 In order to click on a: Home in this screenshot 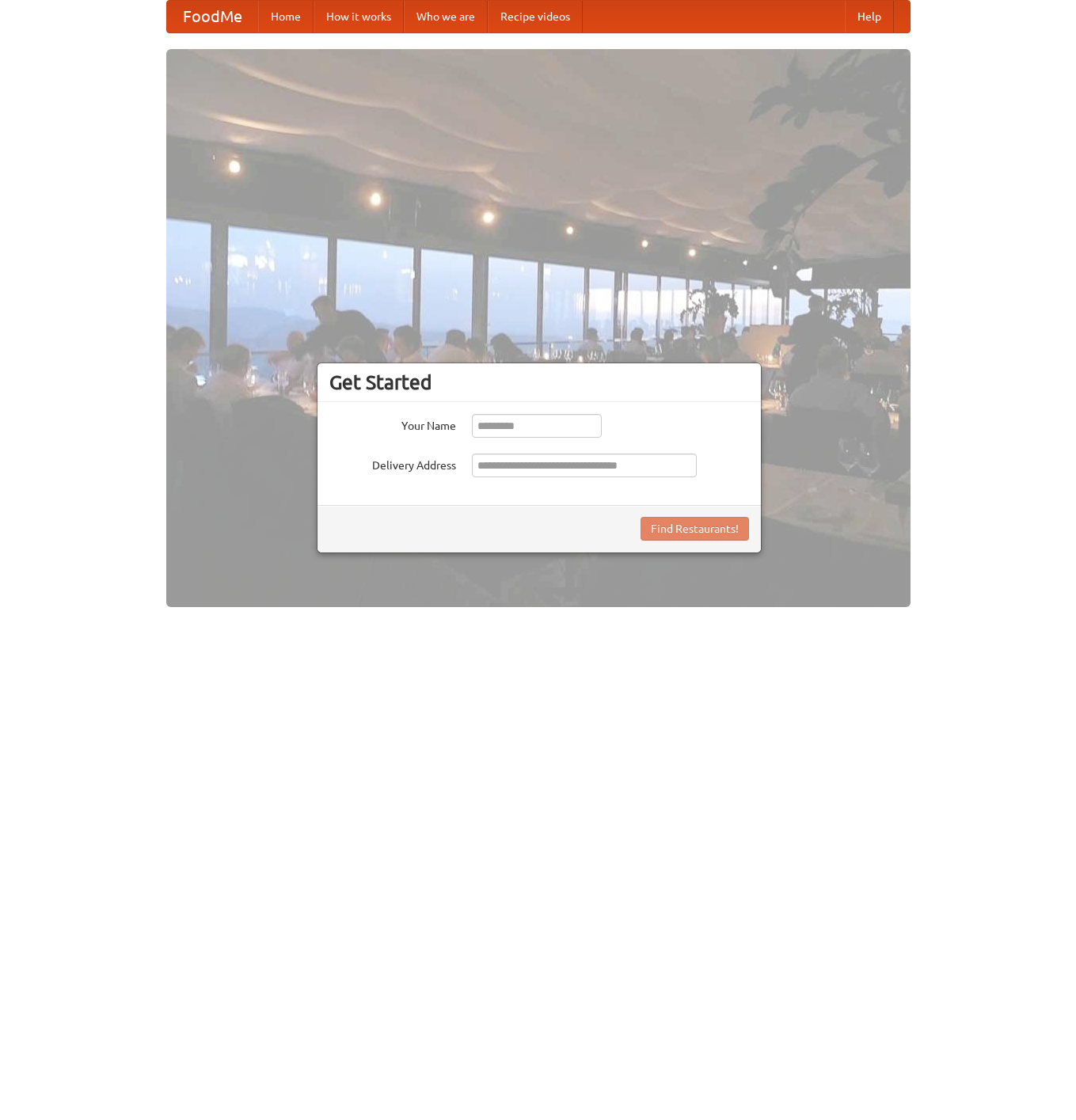, I will do `click(286, 17)`.